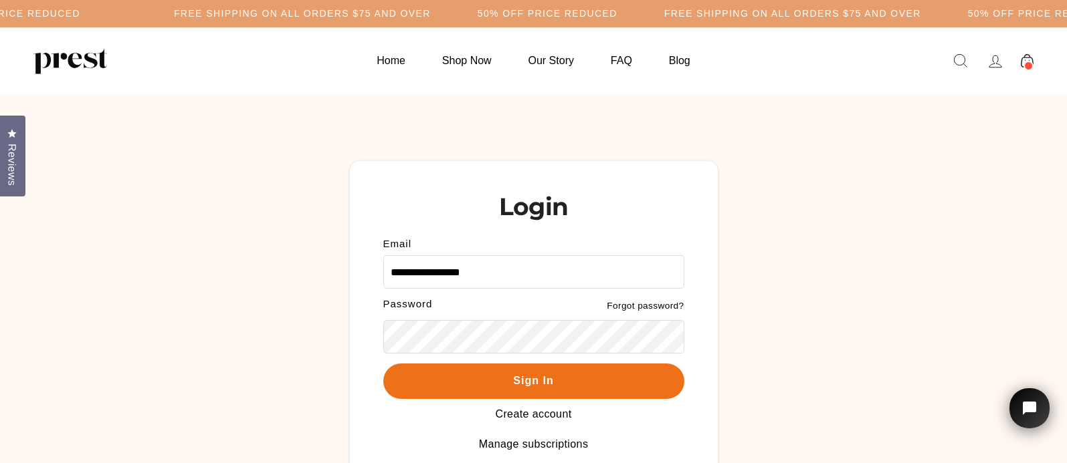  What do you see at coordinates (458, 304) in the screenshot?
I see `label: Password` at bounding box center [458, 304].